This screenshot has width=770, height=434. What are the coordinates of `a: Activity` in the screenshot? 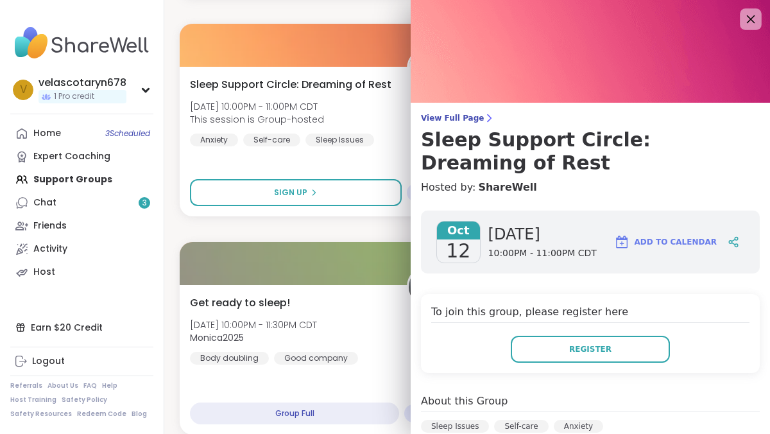 It's located at (82, 249).